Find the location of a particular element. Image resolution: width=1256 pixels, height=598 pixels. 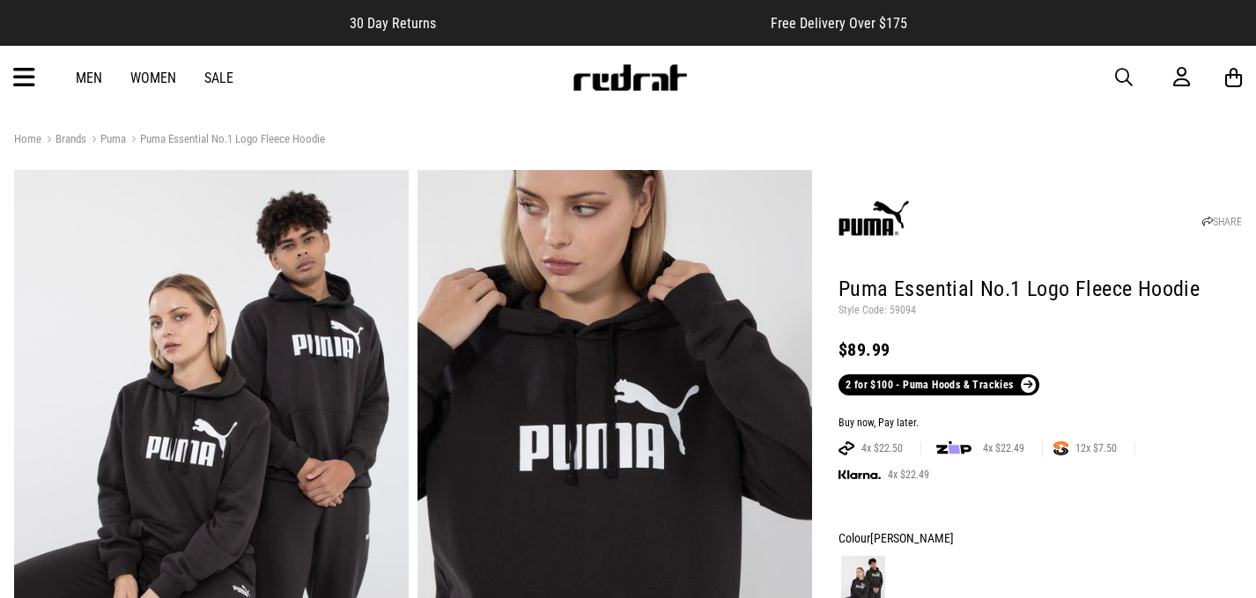

span: 12x $7.50 is located at coordinates (1096, 448).